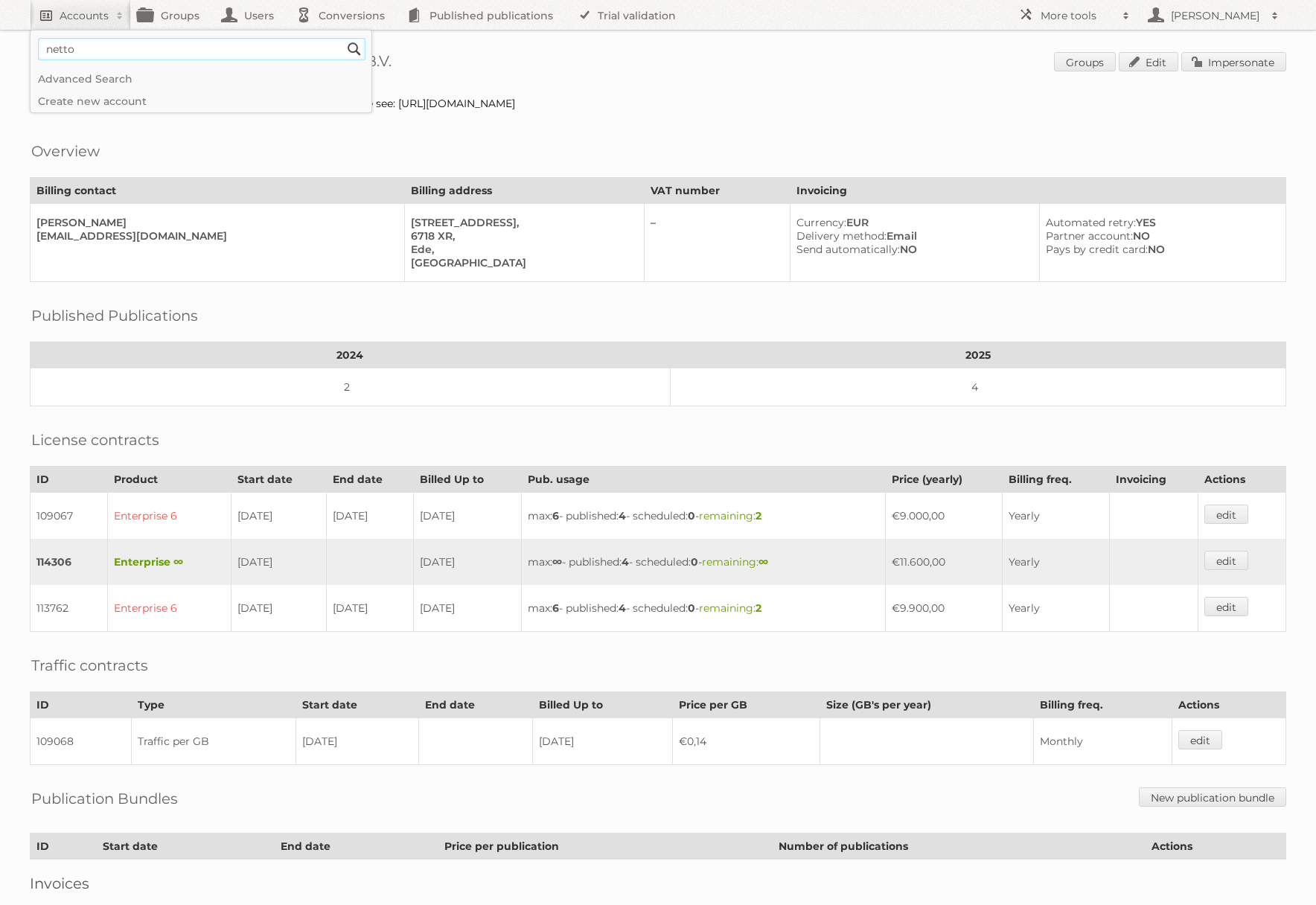 This screenshot has width=1316, height=905. What do you see at coordinates (944, 479) in the screenshot?
I see `th: Price (yearly)` at bounding box center [944, 479].